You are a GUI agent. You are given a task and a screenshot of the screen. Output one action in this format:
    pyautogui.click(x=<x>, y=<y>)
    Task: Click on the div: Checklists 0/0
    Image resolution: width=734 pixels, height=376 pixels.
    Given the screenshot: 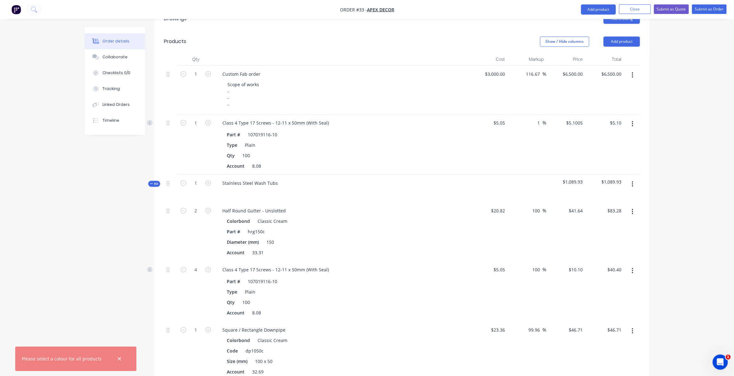 What is the action you would take?
    pyautogui.click(x=116, y=73)
    